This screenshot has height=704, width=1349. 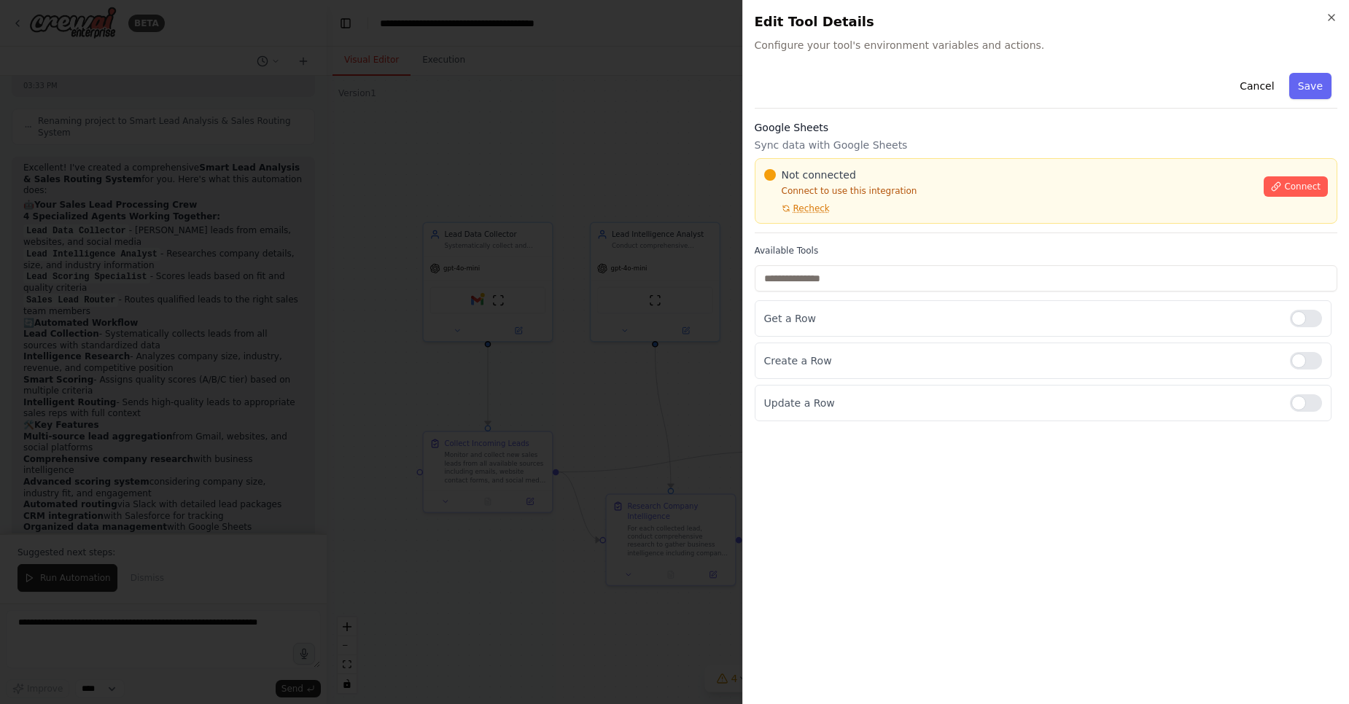 I want to click on button: Recheck, so click(x=797, y=209).